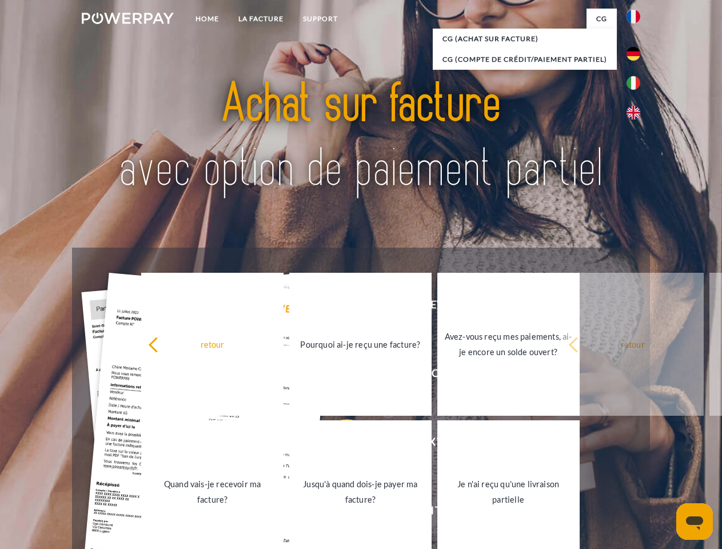  What do you see at coordinates (508, 344) in the screenshot?
I see `a: Avez-vous reçu mes paiements, ai-je encore un solde ouvert?` at bounding box center [508, 344].